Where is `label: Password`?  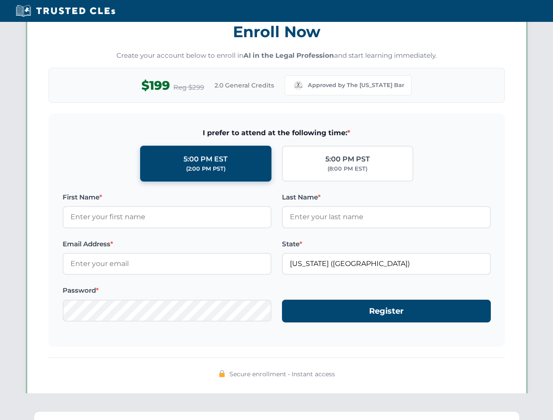 label: Password is located at coordinates (167, 291).